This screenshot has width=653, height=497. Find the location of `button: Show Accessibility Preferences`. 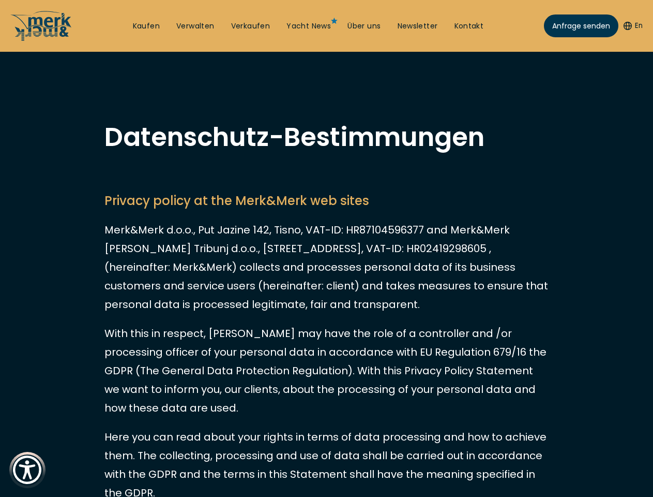

button: Show Accessibility Preferences is located at coordinates (27, 469).